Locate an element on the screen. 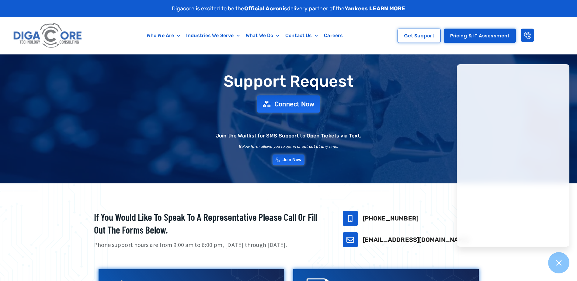  h2: If you would like to speak to a representative please call or fill out the forms below. is located at coordinates (211, 223).